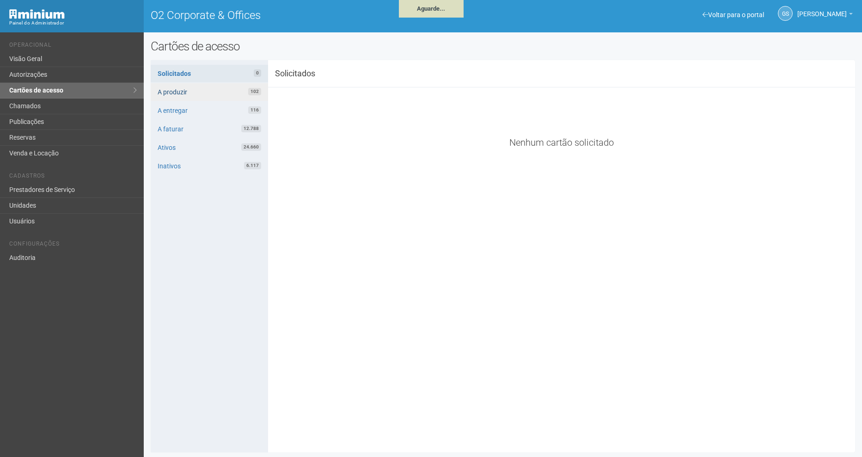  Describe the element at coordinates (257, 73) in the screenshot. I see `span: 0` at that location.